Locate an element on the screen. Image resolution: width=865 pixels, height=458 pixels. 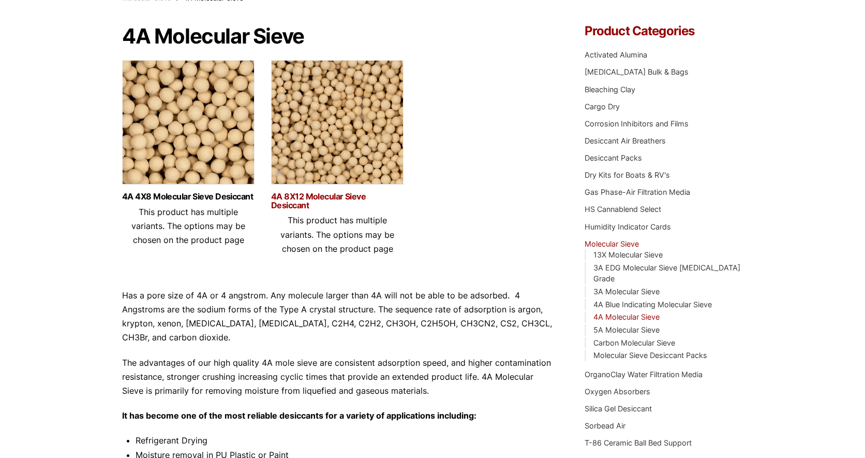
a: 3A Molecular Sieve is located at coordinates (627, 291).